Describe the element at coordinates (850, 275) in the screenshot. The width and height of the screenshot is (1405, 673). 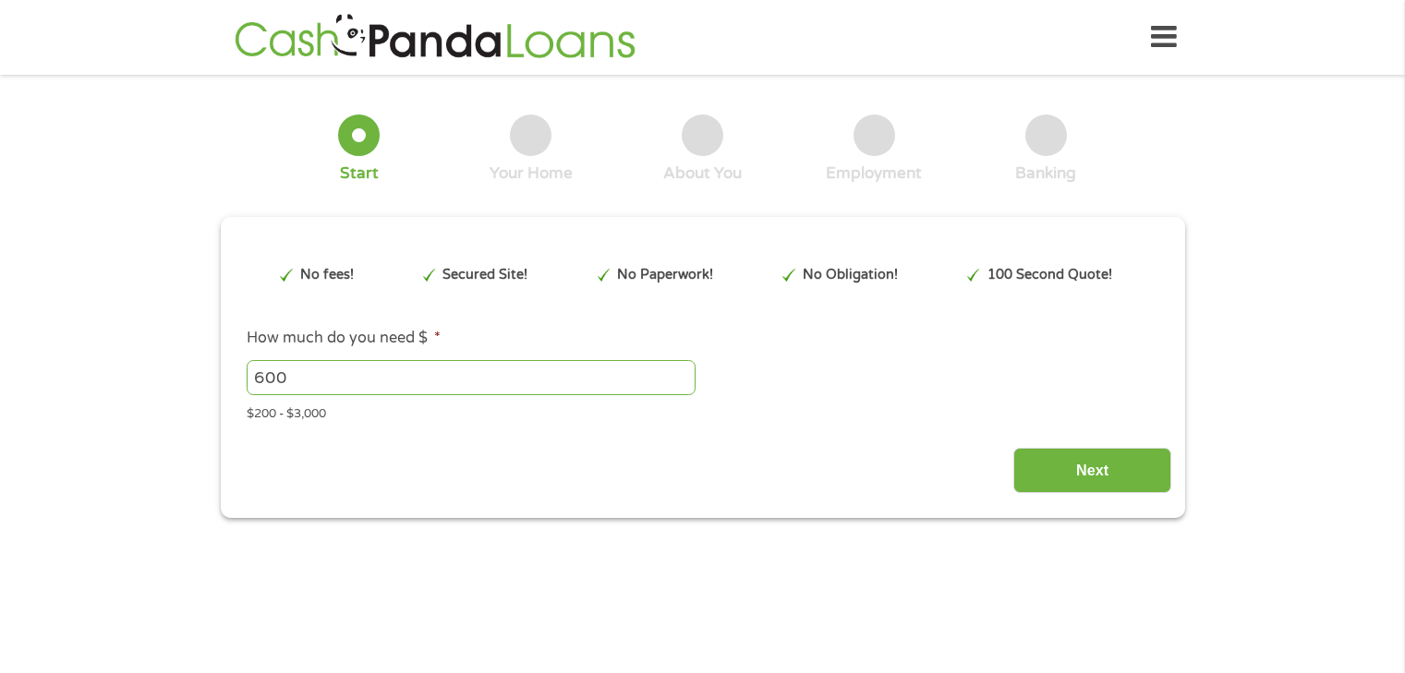
I see `p: No Obligation!` at that location.